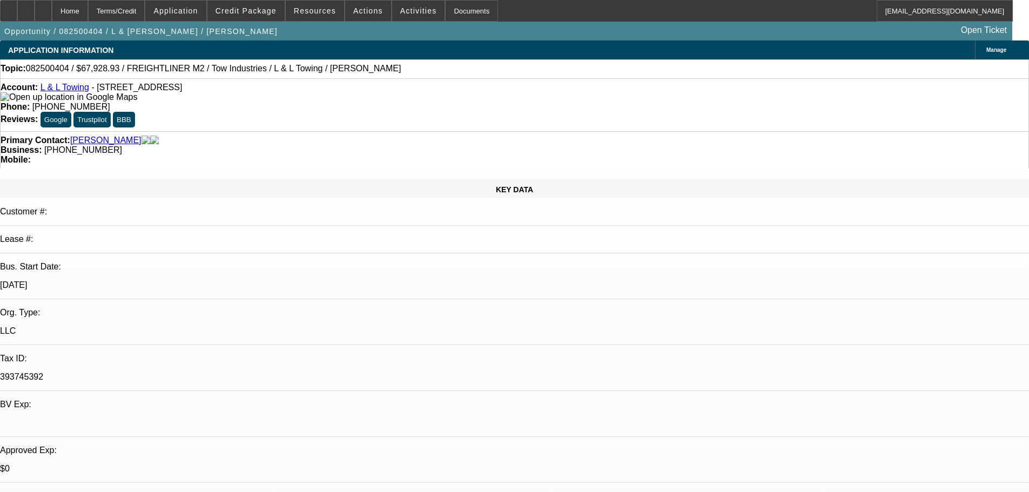 This screenshot has height=492, width=1029. What do you see at coordinates (514, 190) in the screenshot?
I see `span: KEY DATA` at bounding box center [514, 190].